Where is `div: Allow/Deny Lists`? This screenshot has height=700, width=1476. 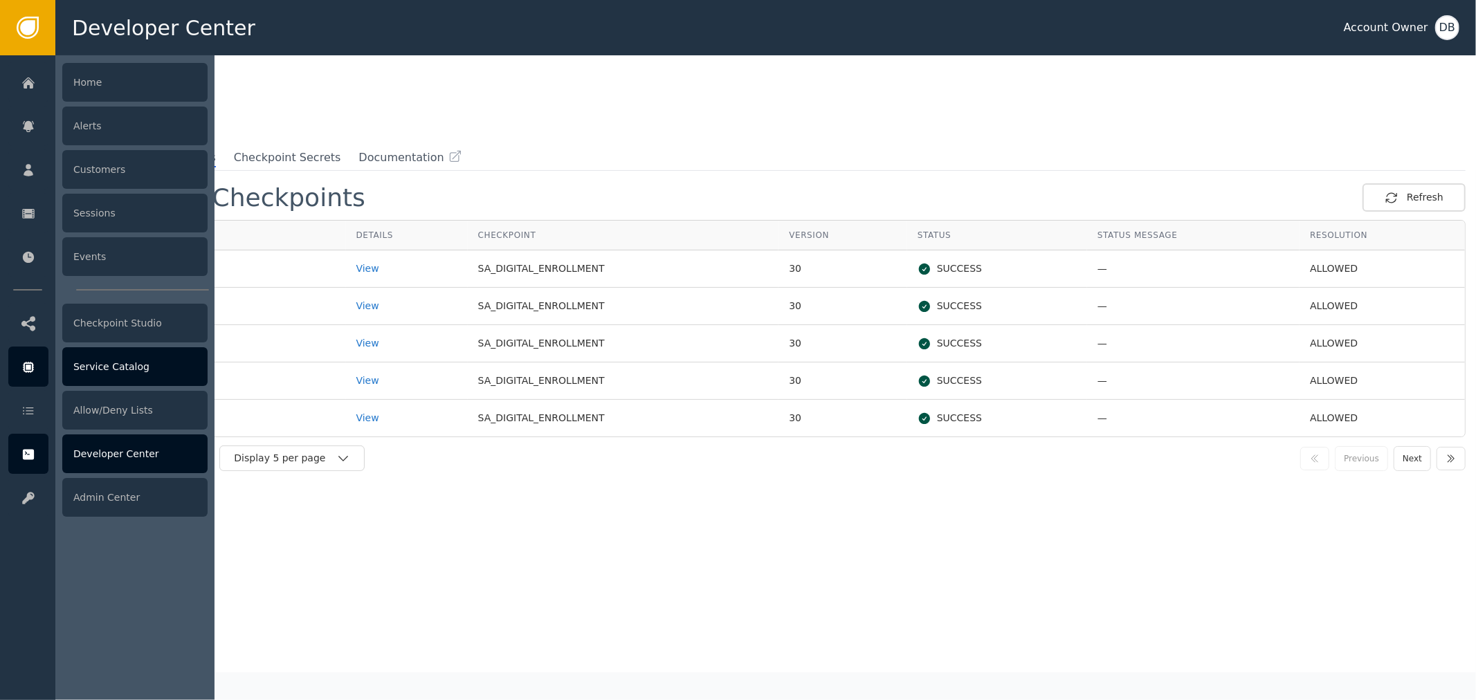 div: Allow/Deny Lists is located at coordinates (135, 410).